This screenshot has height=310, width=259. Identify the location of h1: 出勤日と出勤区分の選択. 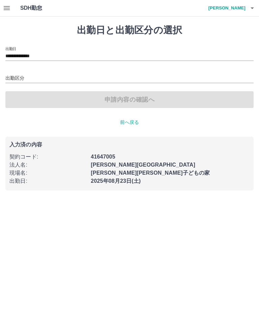
(129, 30).